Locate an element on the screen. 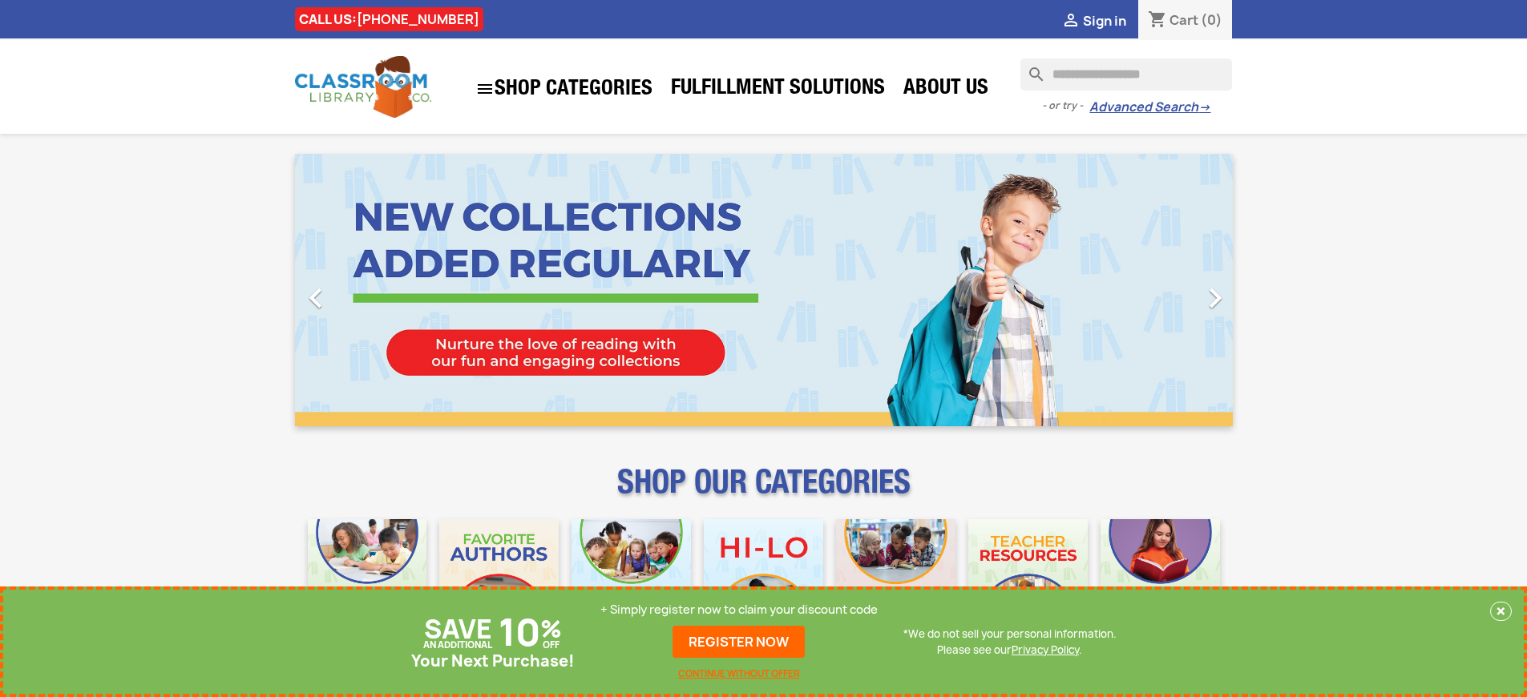  a: SHOP CATEGORIES is located at coordinates (564, 89).